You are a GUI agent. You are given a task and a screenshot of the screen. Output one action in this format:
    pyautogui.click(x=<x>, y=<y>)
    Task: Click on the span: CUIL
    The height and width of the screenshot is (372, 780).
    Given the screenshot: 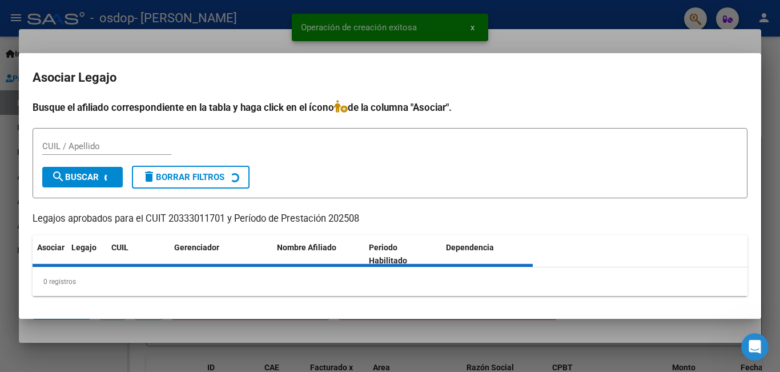 What is the action you would take?
    pyautogui.click(x=120, y=247)
    